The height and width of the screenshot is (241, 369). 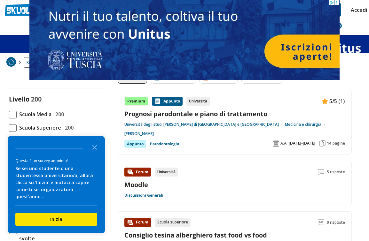 What do you see at coordinates (39, 128) in the screenshot?
I see `span: Scuola Superiore` at bounding box center [39, 128].